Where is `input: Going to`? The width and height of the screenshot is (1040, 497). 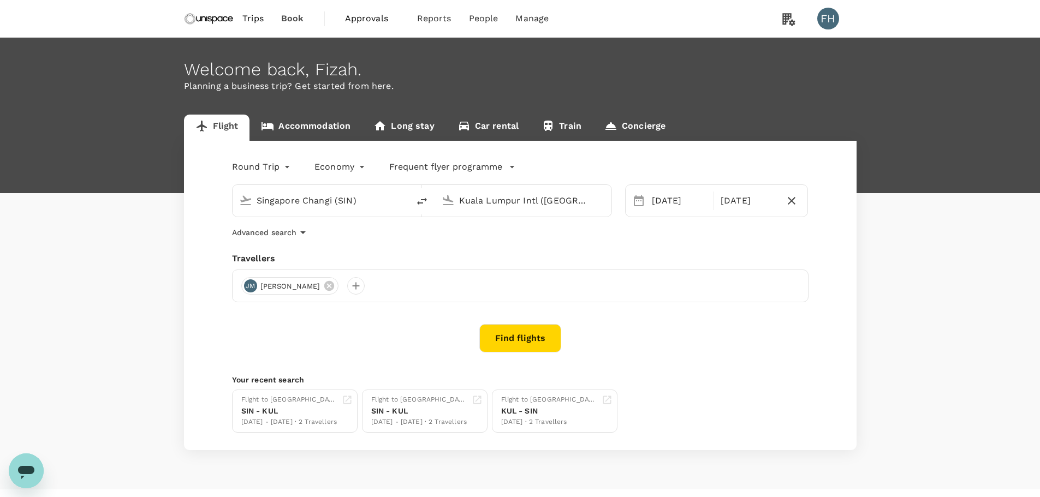 input: Going to is located at coordinates (523, 200).